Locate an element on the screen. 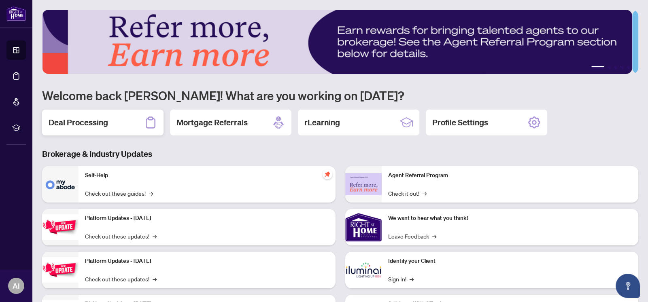 This screenshot has height=302, width=648. a: Check it out!→ is located at coordinates (407, 193).